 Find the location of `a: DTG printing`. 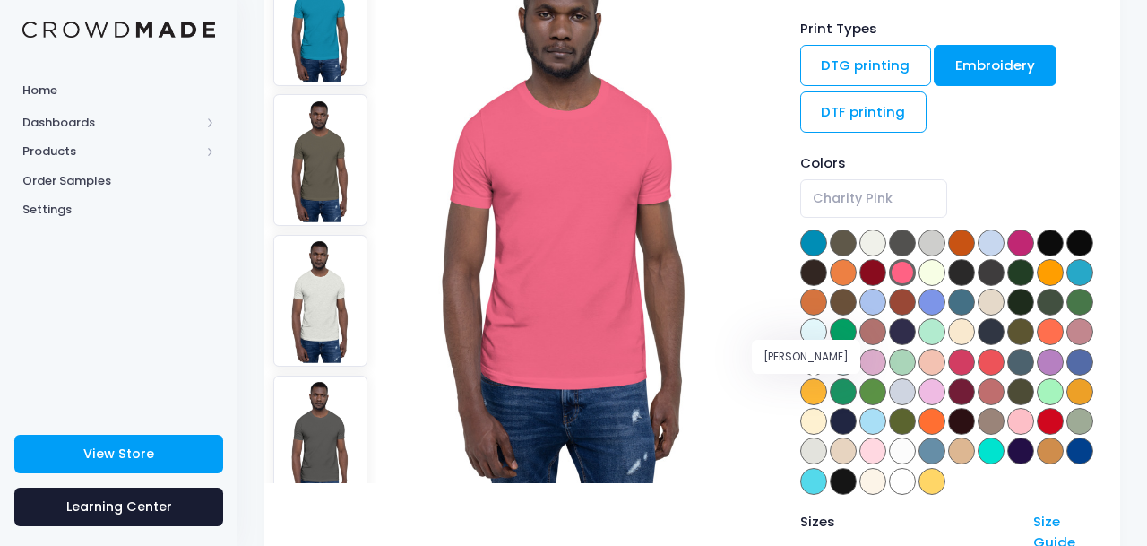

a: DTG printing is located at coordinates (865, 65).